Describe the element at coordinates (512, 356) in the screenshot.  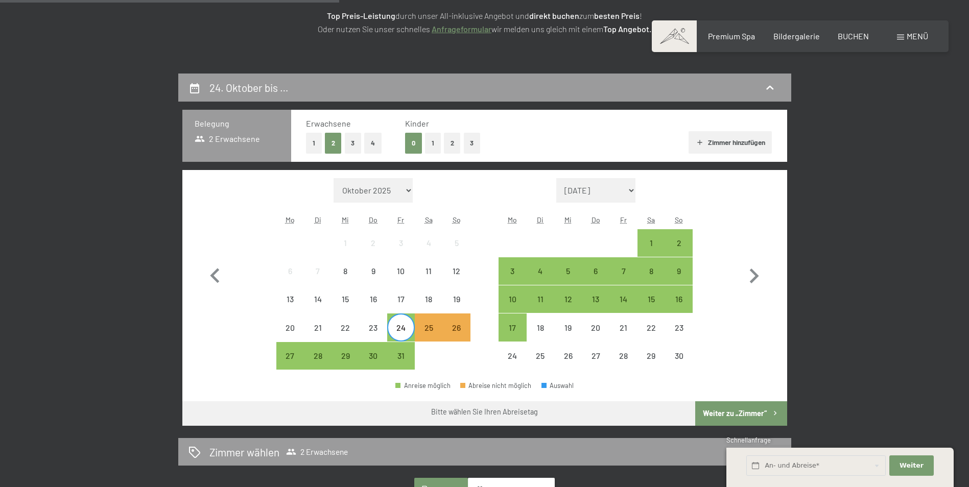
I see `div: Mon Nov 24 2025` at that location.